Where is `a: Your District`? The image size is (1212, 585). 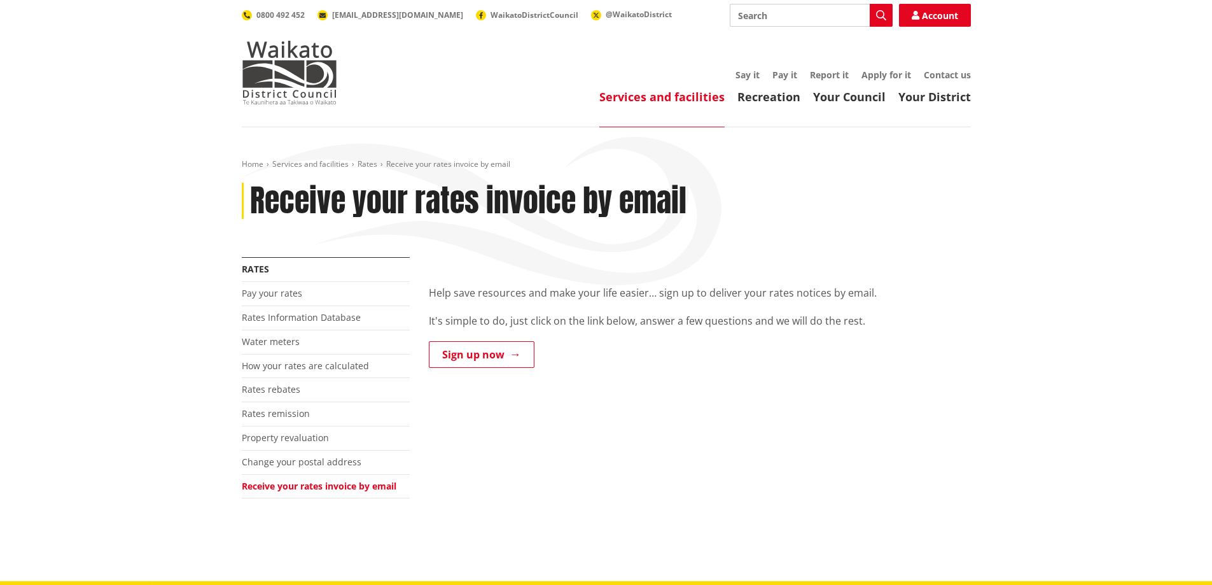
a: Your District is located at coordinates (935, 97).